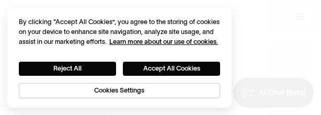  Describe the element at coordinates (120, 90) in the screenshot. I see `button: Cookies Settings` at that location.